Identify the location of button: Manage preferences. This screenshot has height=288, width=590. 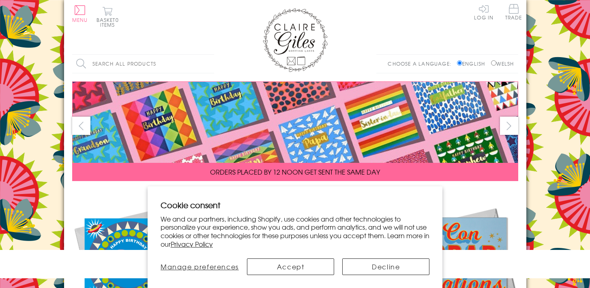
(200, 267).